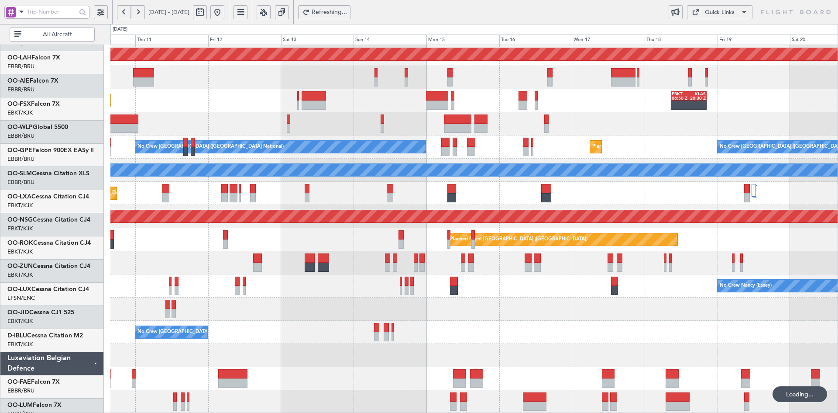  Describe the element at coordinates (19, 196) in the screenshot. I see `span: OO-LXA` at that location.